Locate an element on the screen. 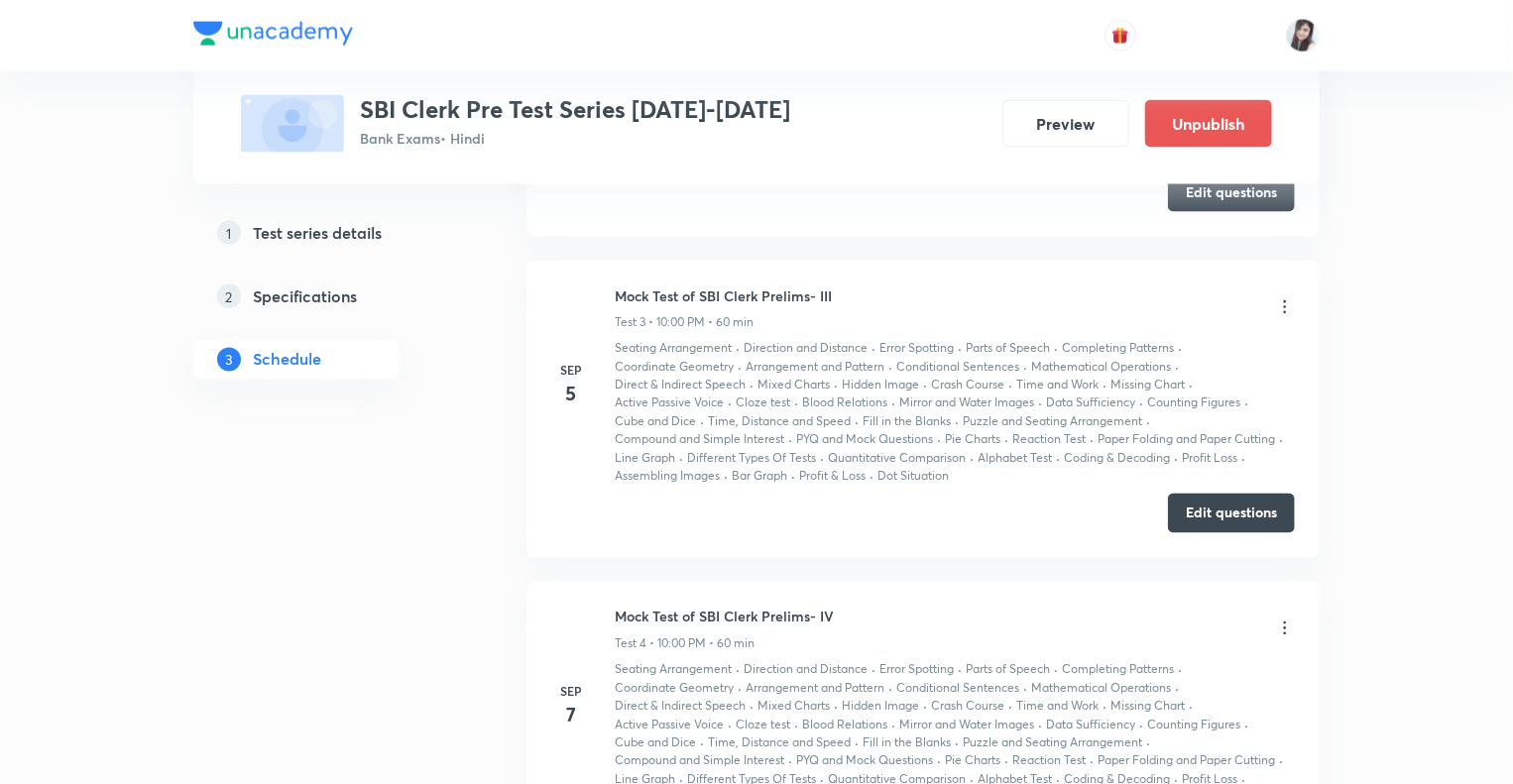  h6: Sep is located at coordinates (571, 692).